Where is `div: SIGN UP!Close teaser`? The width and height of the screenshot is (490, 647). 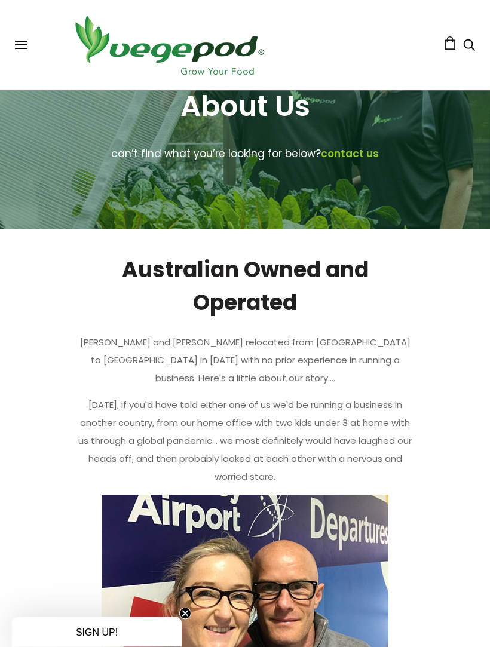
div: SIGN UP!Close teaser is located at coordinates (97, 632).